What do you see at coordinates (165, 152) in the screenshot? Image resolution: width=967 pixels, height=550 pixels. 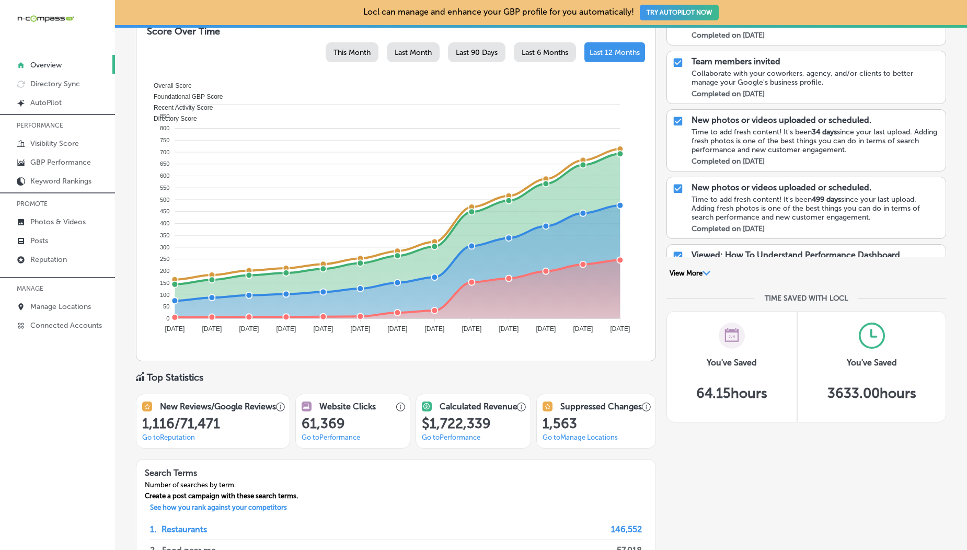 I see `tspan: 700` at bounding box center [165, 152].